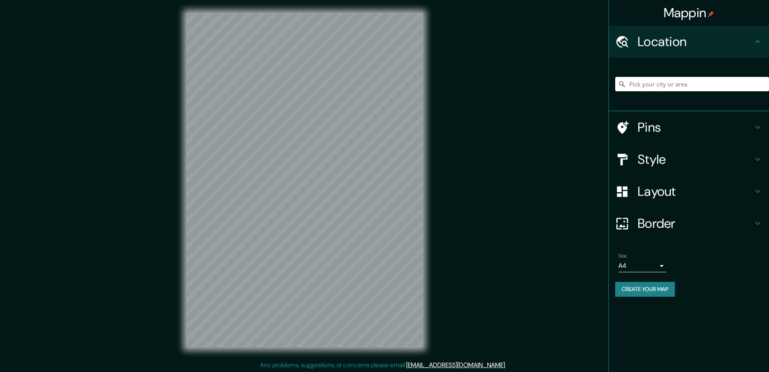 The height and width of the screenshot is (372, 769). Describe the element at coordinates (689, 13) in the screenshot. I see `h4: Mappin` at that location.